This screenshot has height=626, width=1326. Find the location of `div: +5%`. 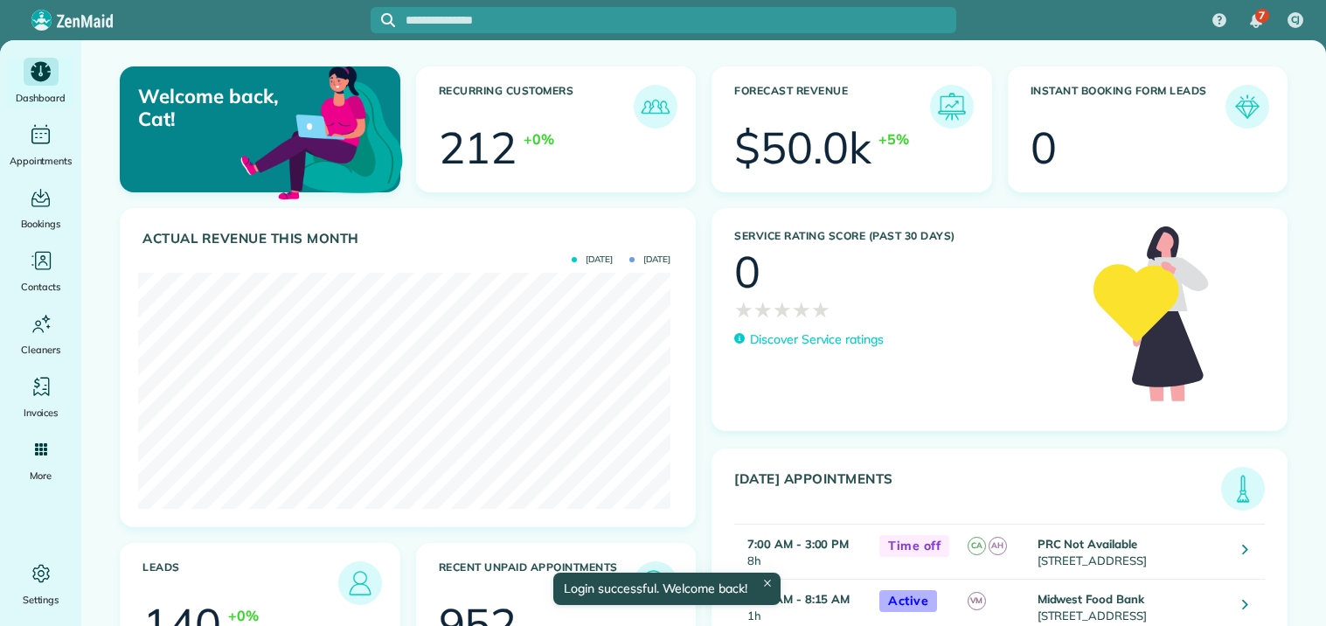

div: +5% is located at coordinates (893, 139).